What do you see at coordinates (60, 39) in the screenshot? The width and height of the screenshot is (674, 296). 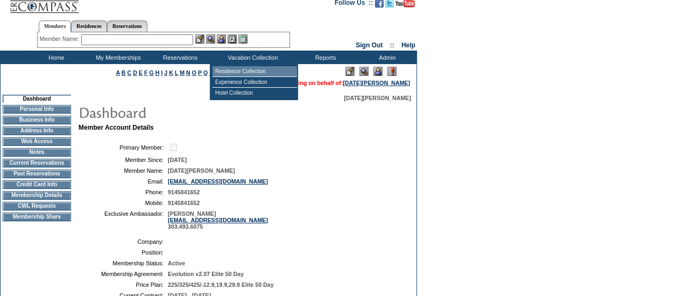 I see `div: Member Name:` at bounding box center [60, 39].